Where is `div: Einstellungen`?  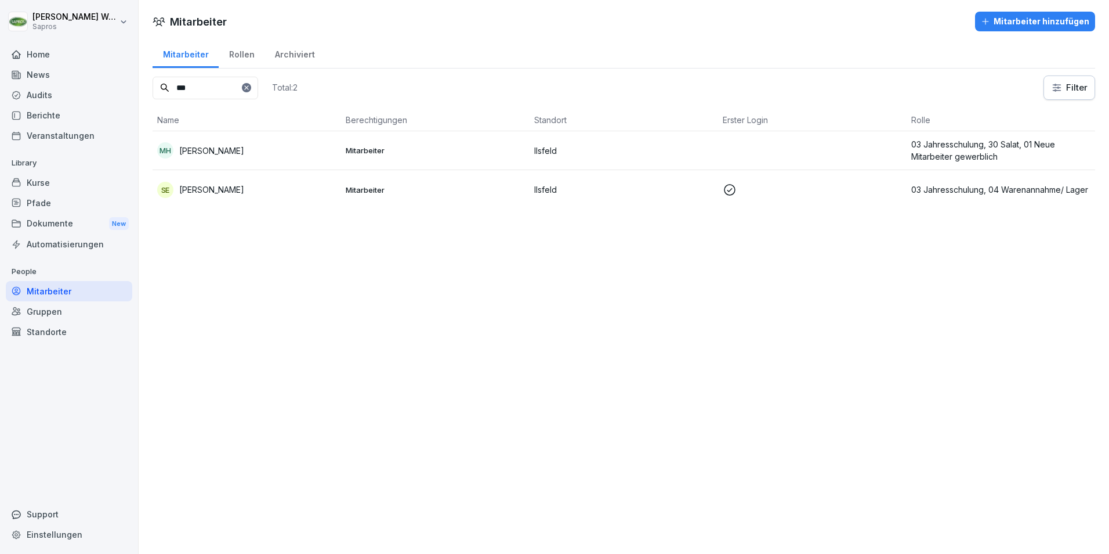 div: Einstellungen is located at coordinates (69, 534).